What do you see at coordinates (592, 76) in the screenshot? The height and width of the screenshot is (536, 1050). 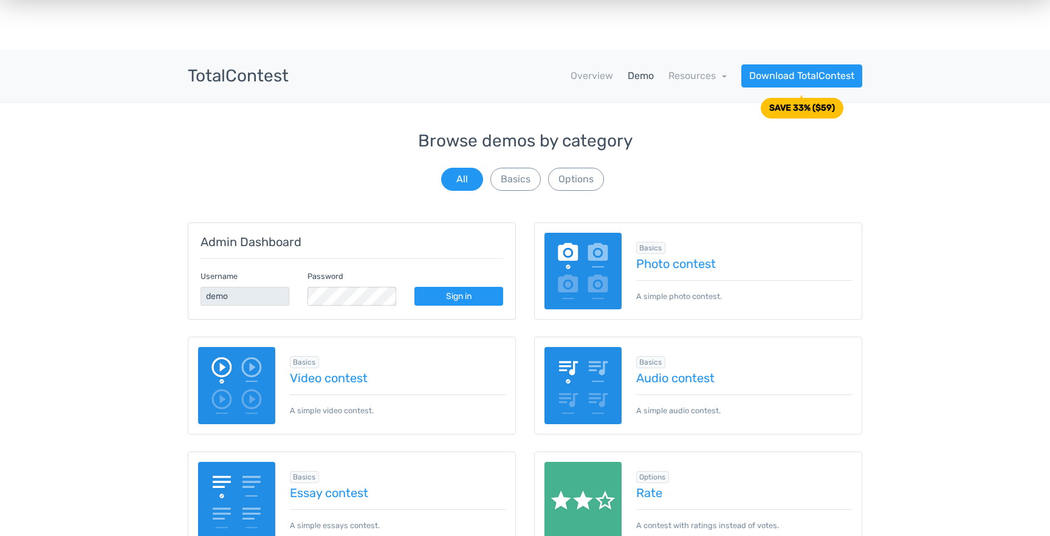 I see `a: Overview` at bounding box center [592, 76].